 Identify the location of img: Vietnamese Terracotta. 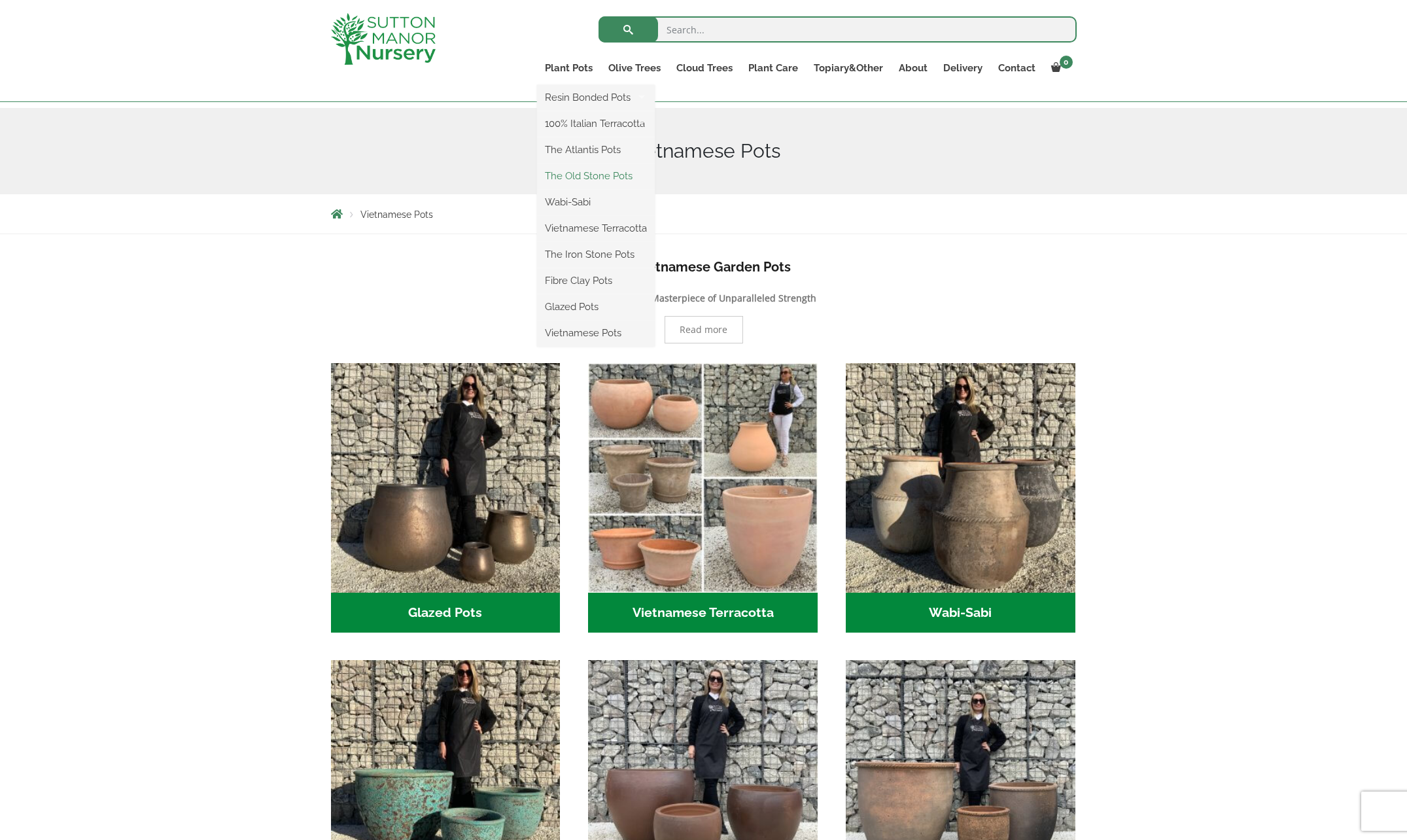
(703, 477).